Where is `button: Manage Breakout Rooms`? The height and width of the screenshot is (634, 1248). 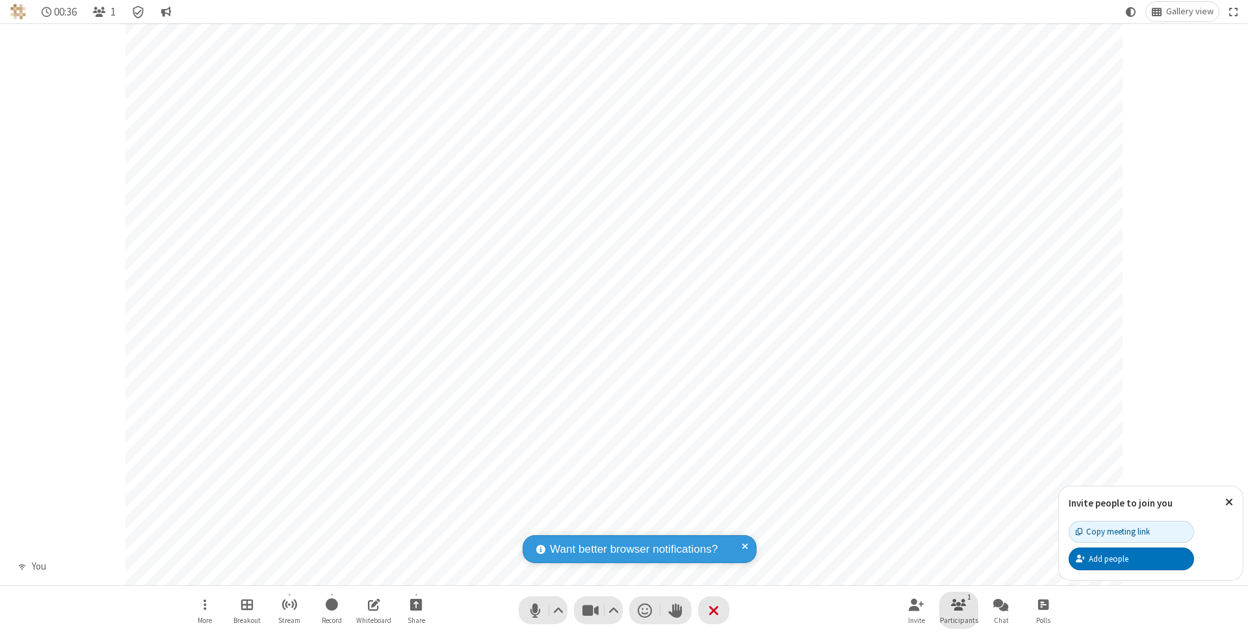 button: Manage Breakout Rooms is located at coordinates (247, 610).